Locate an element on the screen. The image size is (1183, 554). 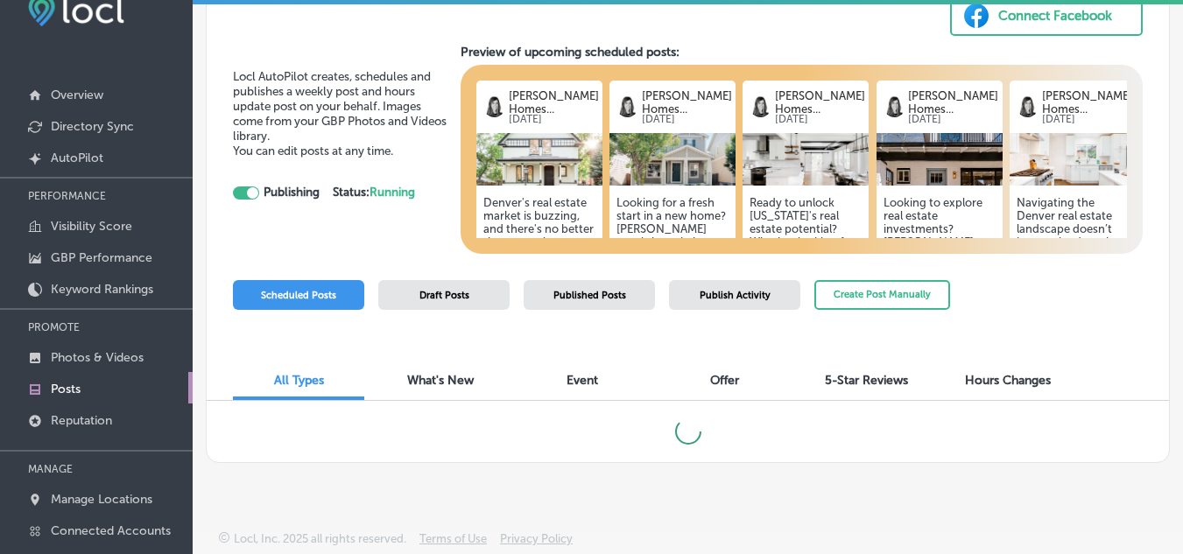
p: Locl, Inc. 2025 all rights reserved. is located at coordinates (319, 538).